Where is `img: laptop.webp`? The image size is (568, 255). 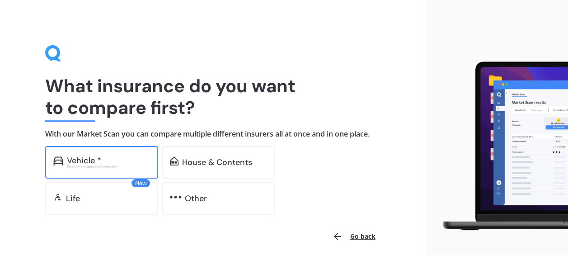 img: laptop.webp is located at coordinates (501, 146).